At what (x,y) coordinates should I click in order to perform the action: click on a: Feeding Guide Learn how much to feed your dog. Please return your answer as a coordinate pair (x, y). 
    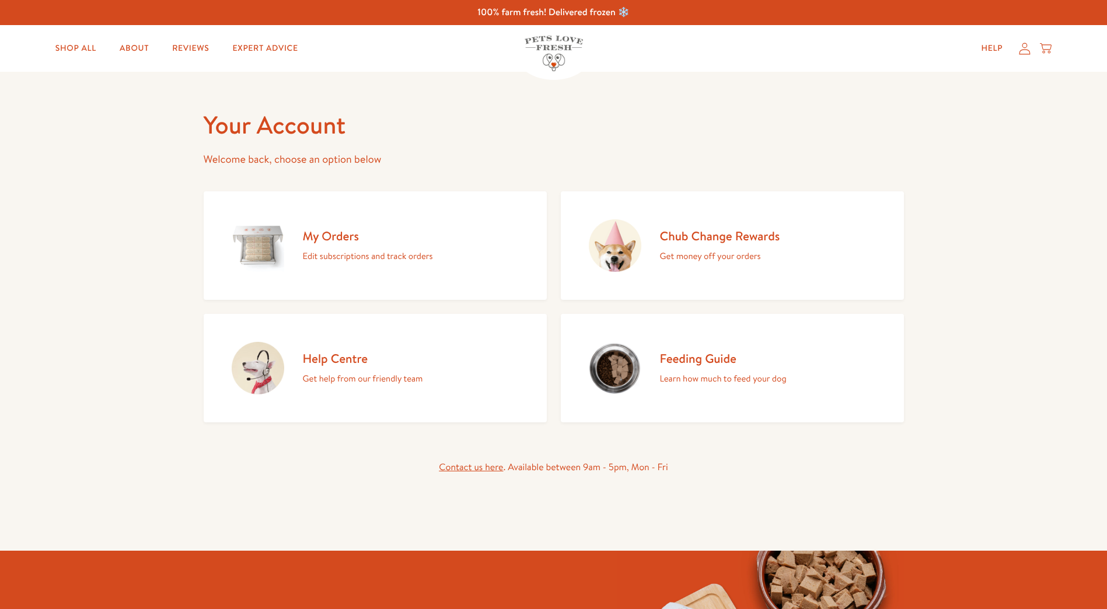
    Looking at the image, I should click on (732, 368).